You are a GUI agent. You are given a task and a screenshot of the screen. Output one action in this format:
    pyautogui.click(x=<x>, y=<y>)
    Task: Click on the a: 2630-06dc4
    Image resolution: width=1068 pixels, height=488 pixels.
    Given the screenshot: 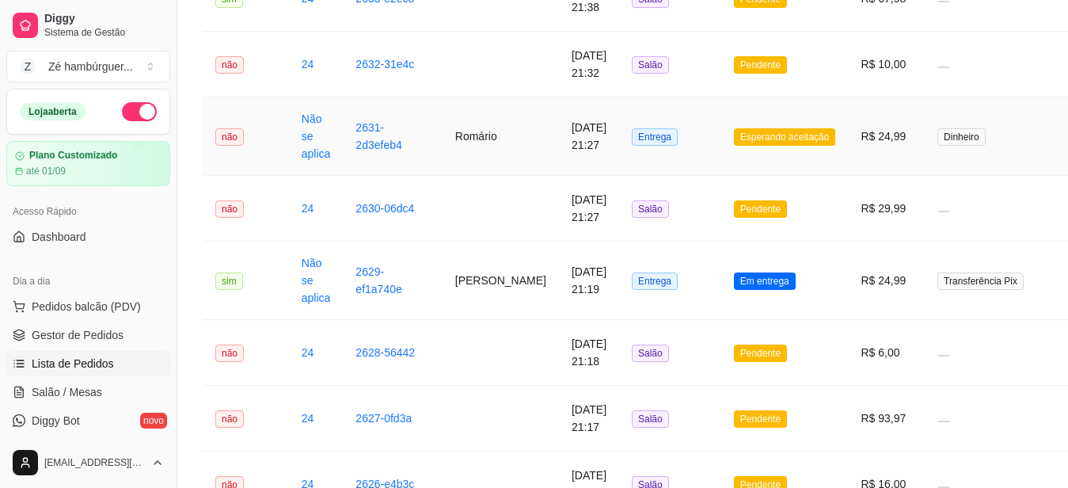 What is the action you would take?
    pyautogui.click(x=385, y=208)
    